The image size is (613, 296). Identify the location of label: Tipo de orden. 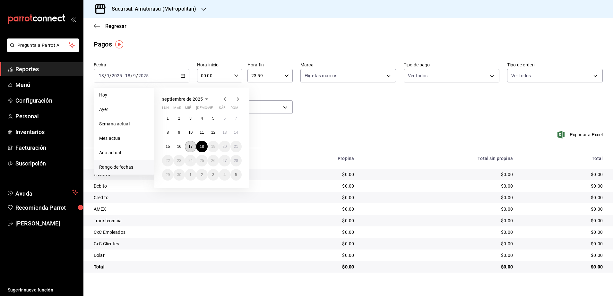
(555, 65).